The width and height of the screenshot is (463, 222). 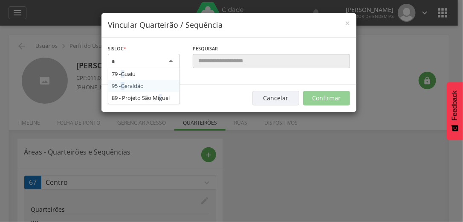 What do you see at coordinates (144, 86) in the screenshot?
I see `div: 95 - eraldão` at bounding box center [144, 86].